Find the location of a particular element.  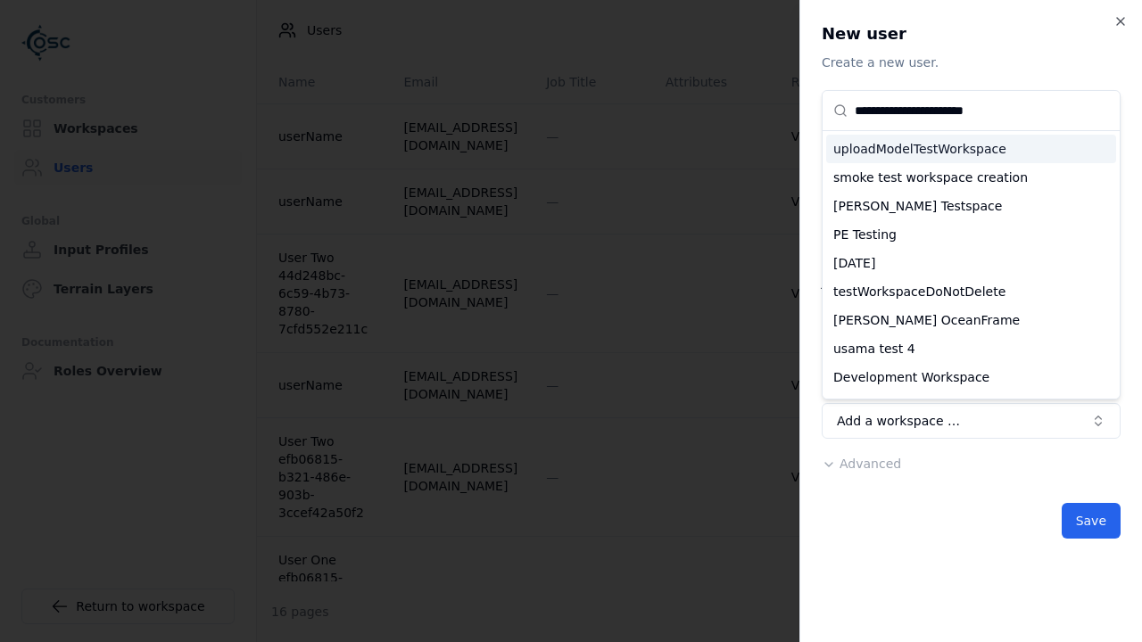

div: testWorkspaceDoNotDelete is located at coordinates (970, 292).